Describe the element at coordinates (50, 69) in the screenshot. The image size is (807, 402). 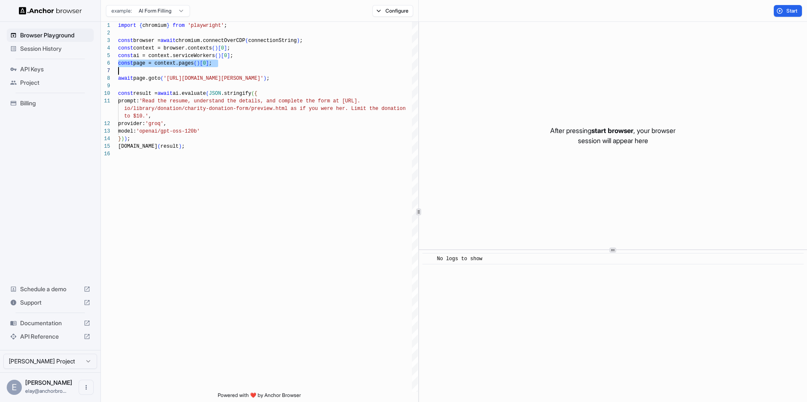
I see `div: API Keys` at that location.